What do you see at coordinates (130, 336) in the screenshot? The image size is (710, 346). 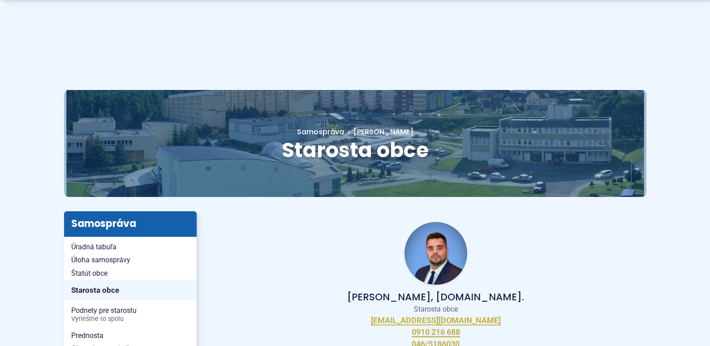 I see `span: Prednosta` at bounding box center [130, 336].